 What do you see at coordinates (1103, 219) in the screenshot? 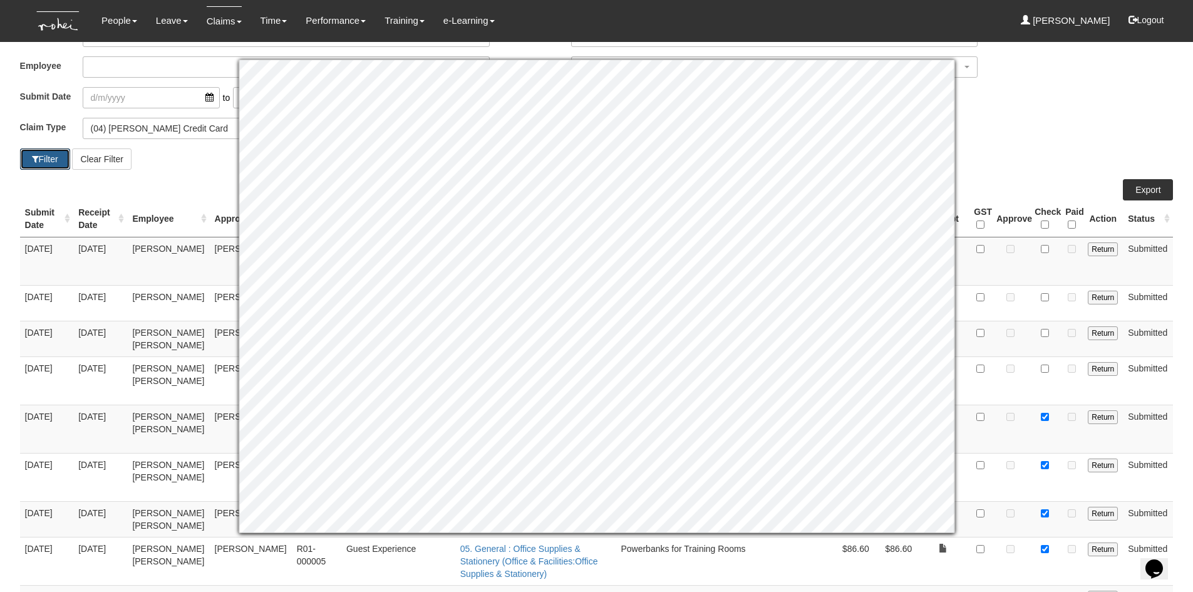
I see `th: Action` at bounding box center [1103, 219].